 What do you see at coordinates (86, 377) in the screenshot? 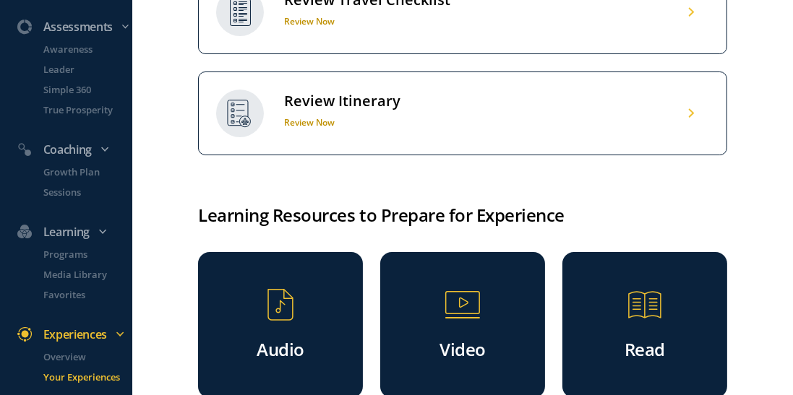
I see `p: Your Experiences` at bounding box center [86, 377].